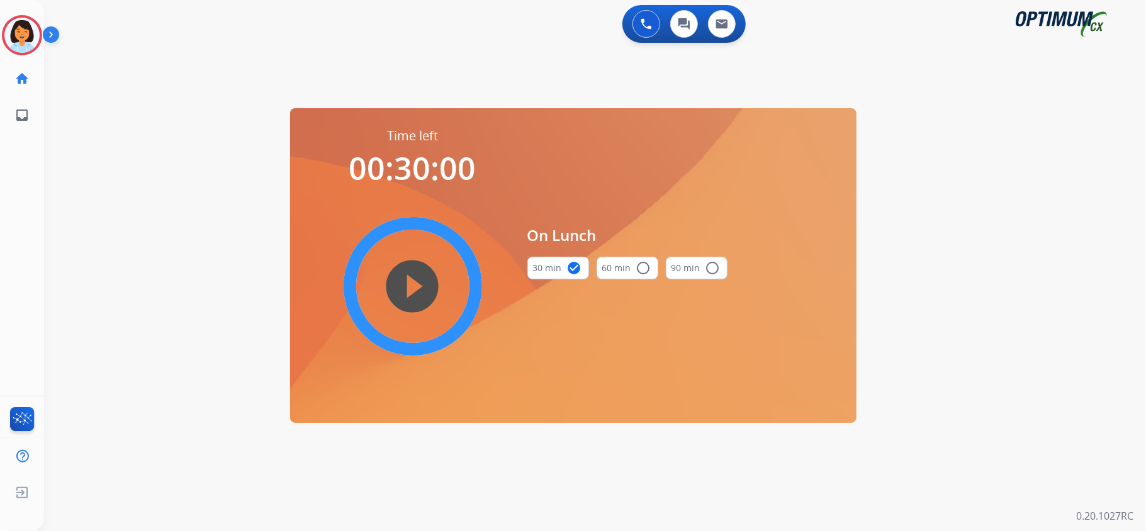 This screenshot has width=1146, height=531. What do you see at coordinates (413, 168) in the screenshot?
I see `span: 00:30:00` at bounding box center [413, 168].